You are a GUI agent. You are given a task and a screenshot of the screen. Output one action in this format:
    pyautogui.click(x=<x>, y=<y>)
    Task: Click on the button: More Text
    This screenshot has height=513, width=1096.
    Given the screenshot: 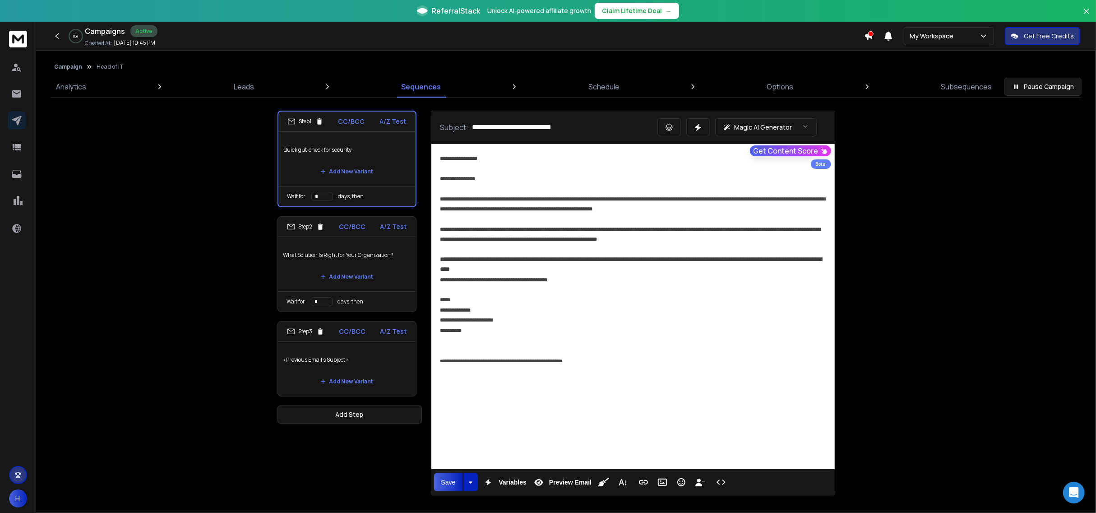 What is the action you would take?
    pyautogui.click(x=623, y=482)
    